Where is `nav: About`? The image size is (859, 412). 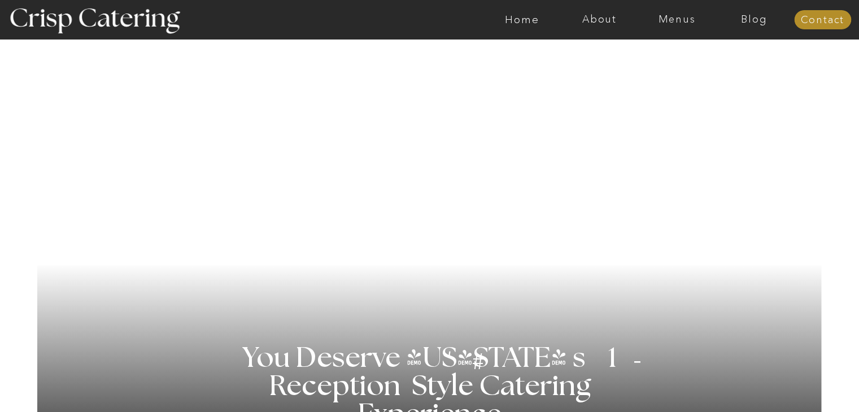 nav: About is located at coordinates (599, 20).